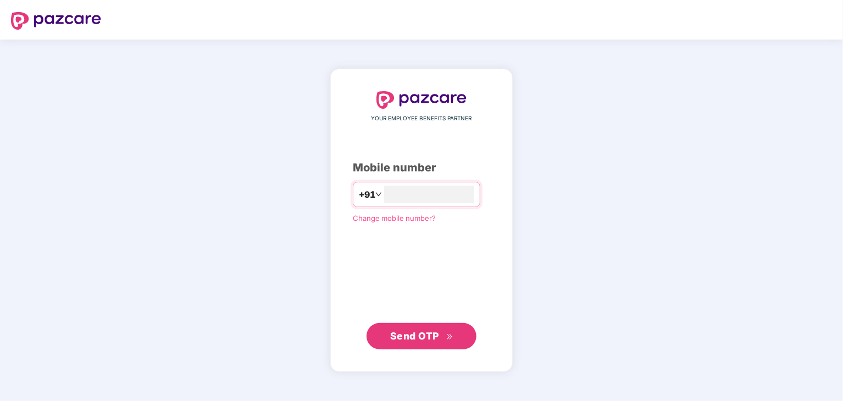  I want to click on span: YOUR EMPLOYEE BENEFITS PARTNER, so click(421, 119).